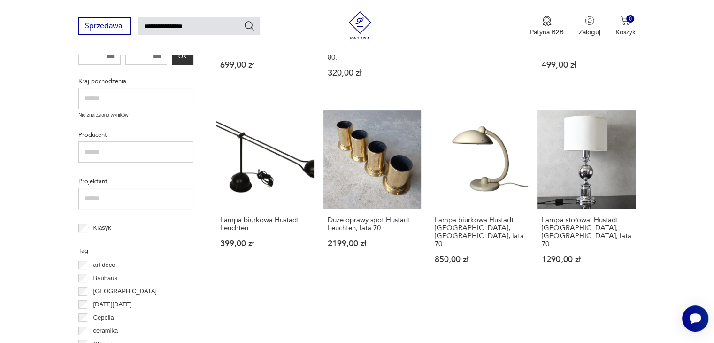  What do you see at coordinates (630, 19) in the screenshot?
I see `div: 0` at bounding box center [630, 19].